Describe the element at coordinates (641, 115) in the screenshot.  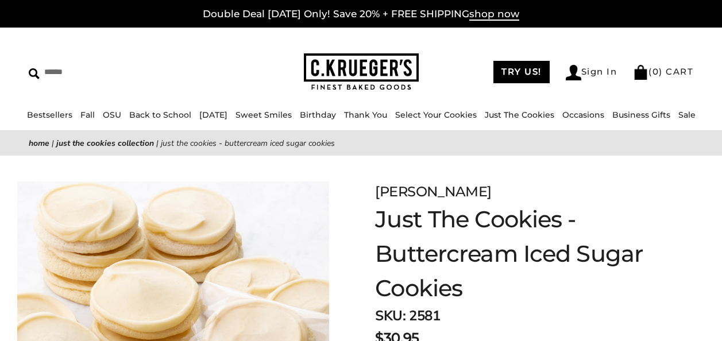
I see `a: Business Gifts` at that location.